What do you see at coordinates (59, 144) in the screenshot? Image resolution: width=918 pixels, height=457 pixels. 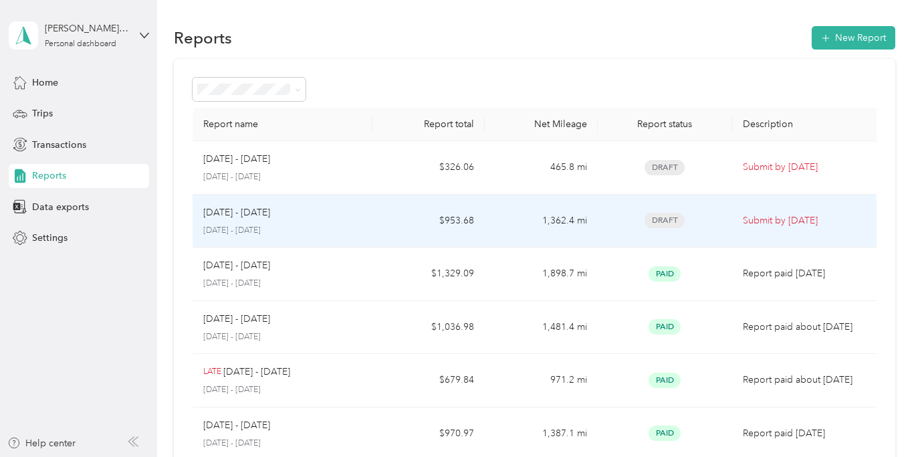 I see `span: Transactions` at bounding box center [59, 144].